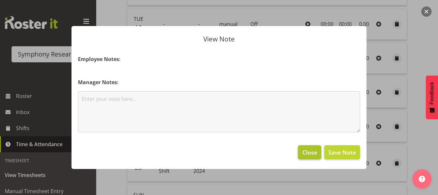 The height and width of the screenshot is (195, 438). I want to click on button: Close, so click(310, 152).